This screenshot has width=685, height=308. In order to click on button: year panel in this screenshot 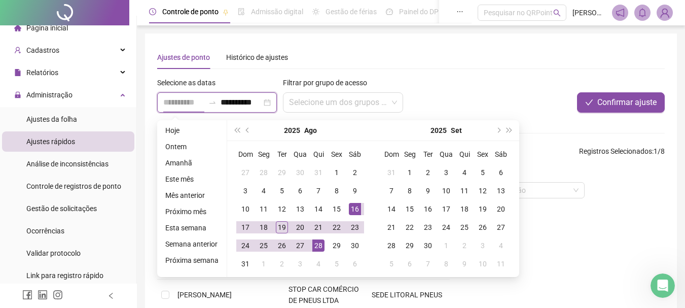, I will do `click(292, 130)`.